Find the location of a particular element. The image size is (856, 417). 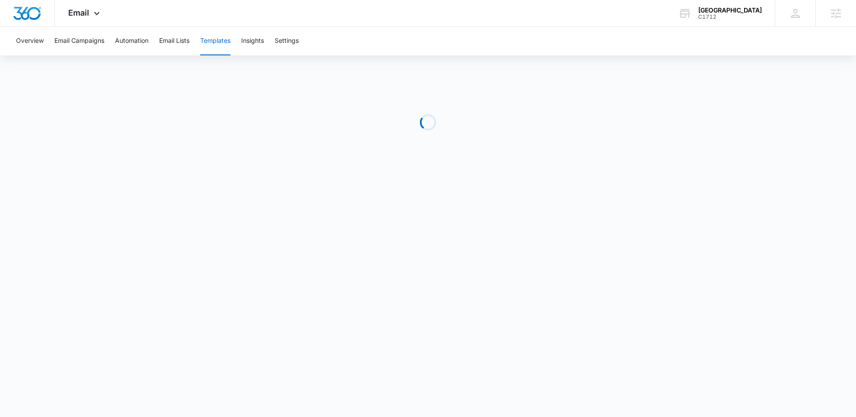

button: Email Campaigns is located at coordinates (79, 41).